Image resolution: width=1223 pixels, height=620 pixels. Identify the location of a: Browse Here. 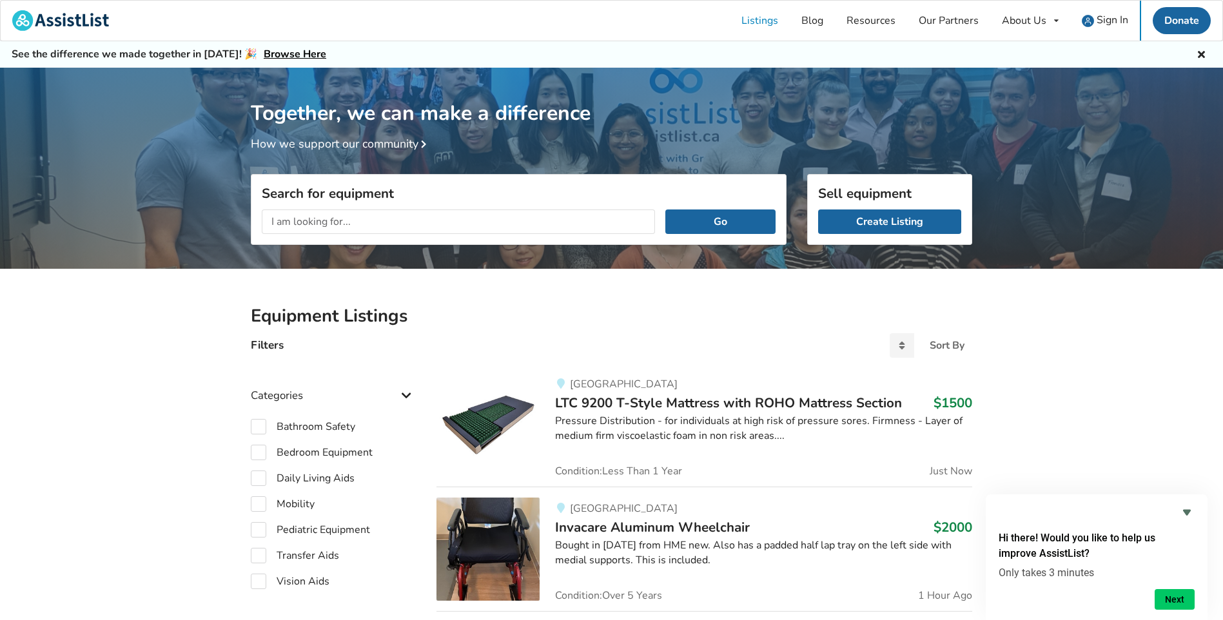
(295, 54).